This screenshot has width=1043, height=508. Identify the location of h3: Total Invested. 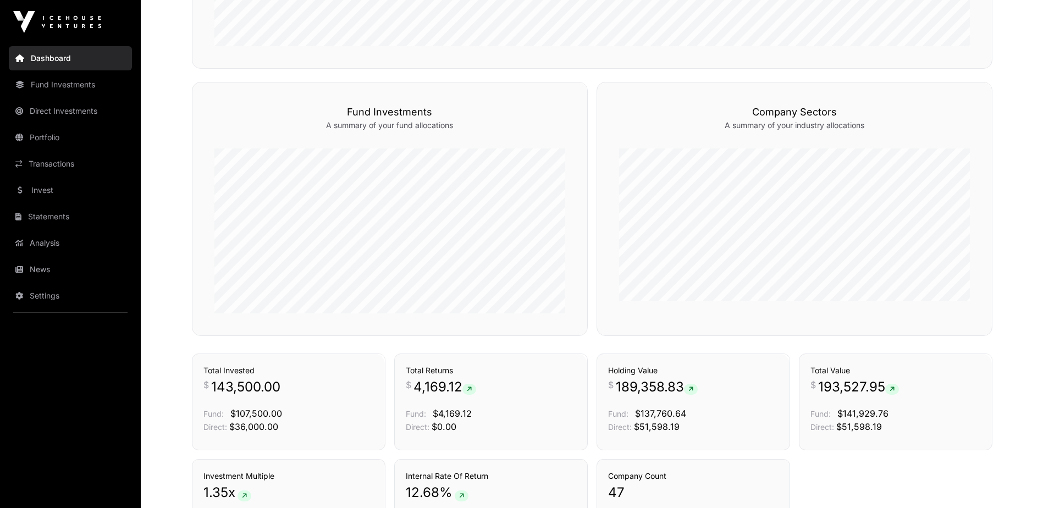
(289, 370).